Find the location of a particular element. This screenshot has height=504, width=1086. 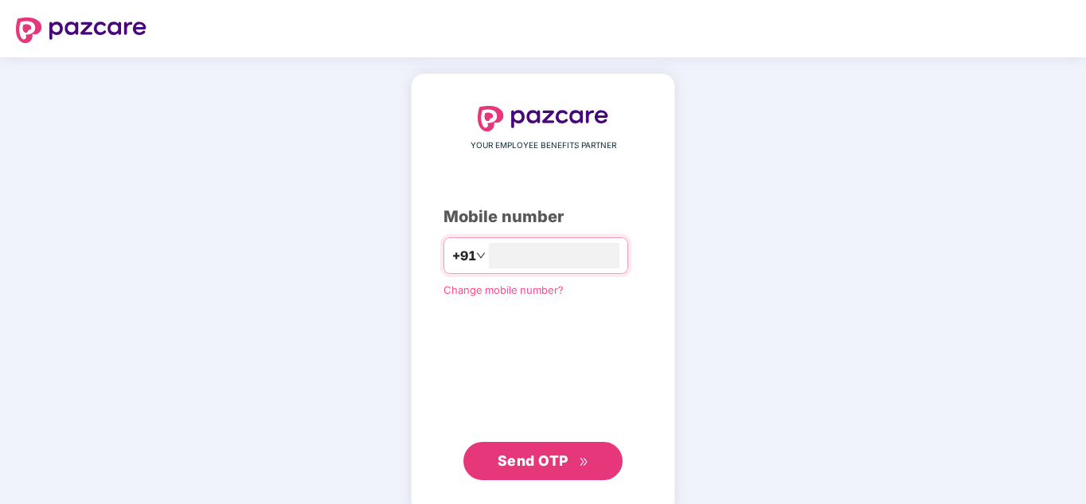

div: Mobile number is located at coordinates (543, 216).